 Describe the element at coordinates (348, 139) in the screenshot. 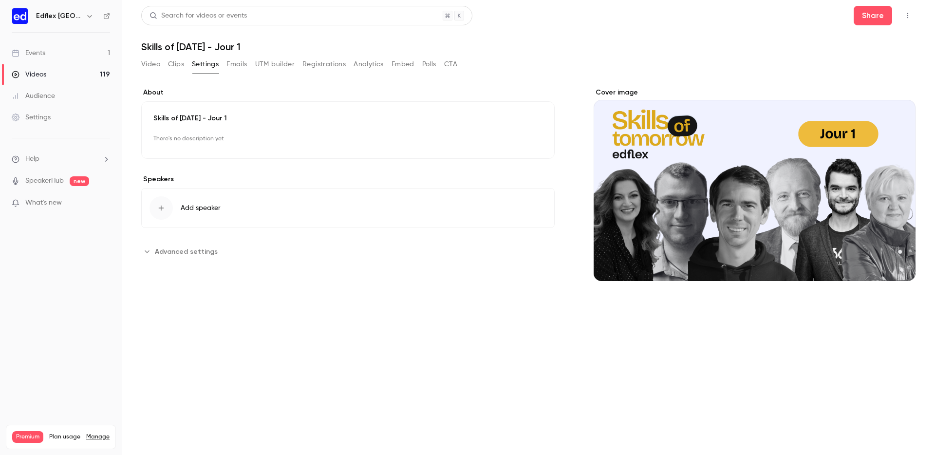

I see `p: There's no description yet` at that location.